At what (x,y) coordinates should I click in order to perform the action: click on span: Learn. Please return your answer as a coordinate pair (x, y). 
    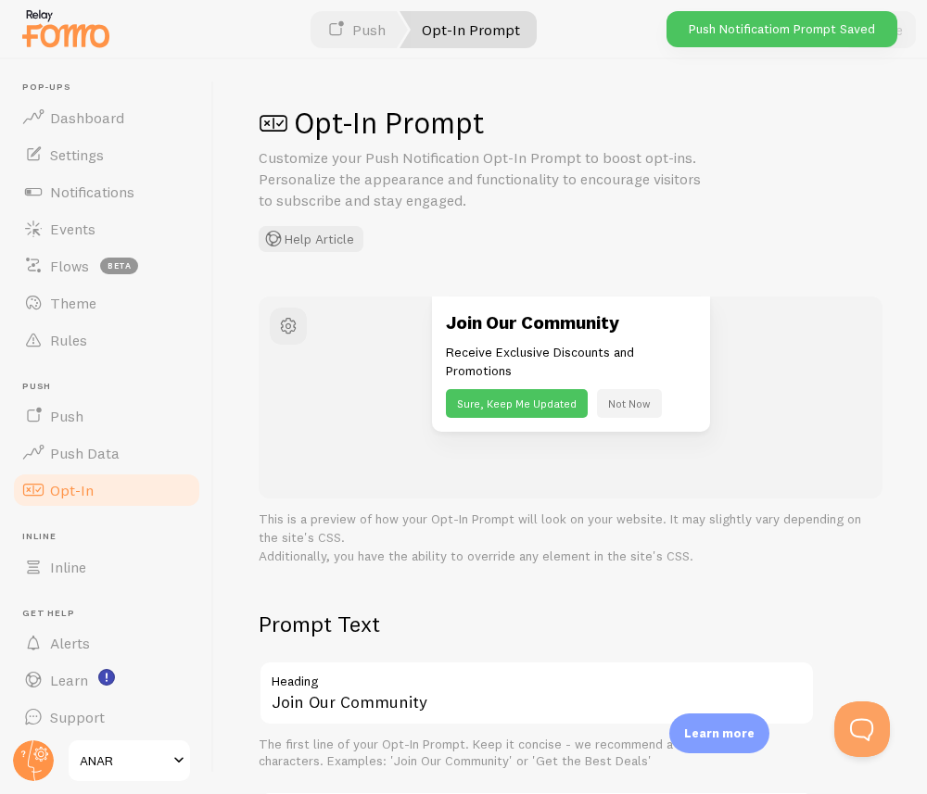
    Looking at the image, I should click on (69, 680).